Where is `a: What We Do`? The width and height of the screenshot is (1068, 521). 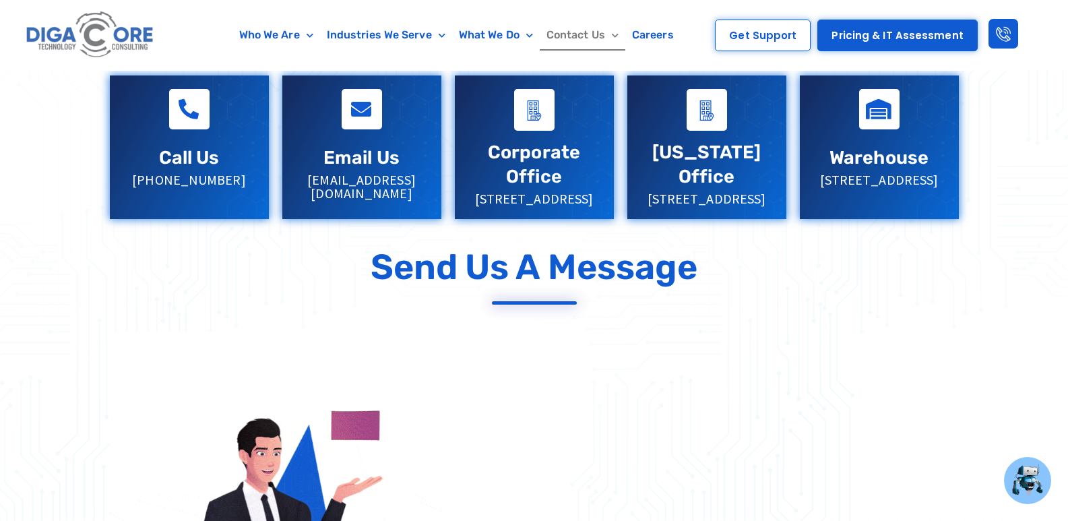 a: What We Do is located at coordinates (496, 35).